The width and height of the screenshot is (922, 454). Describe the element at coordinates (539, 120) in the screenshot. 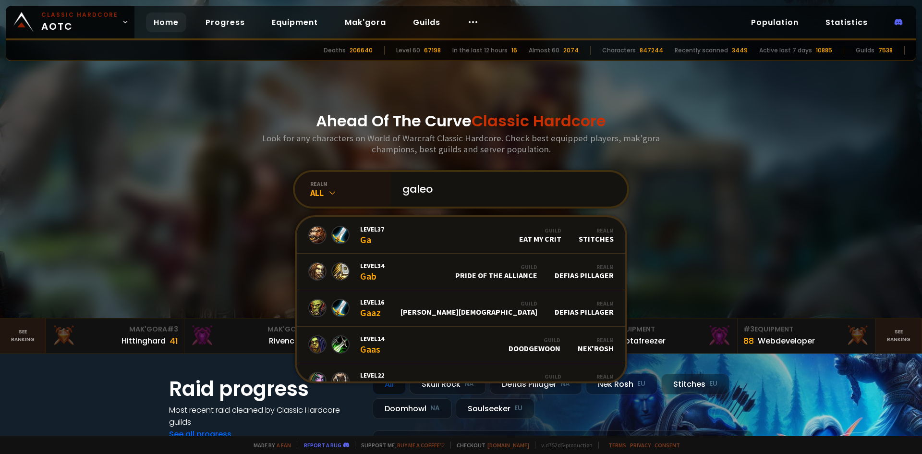

I see `span: Classic Hardcore` at that location.